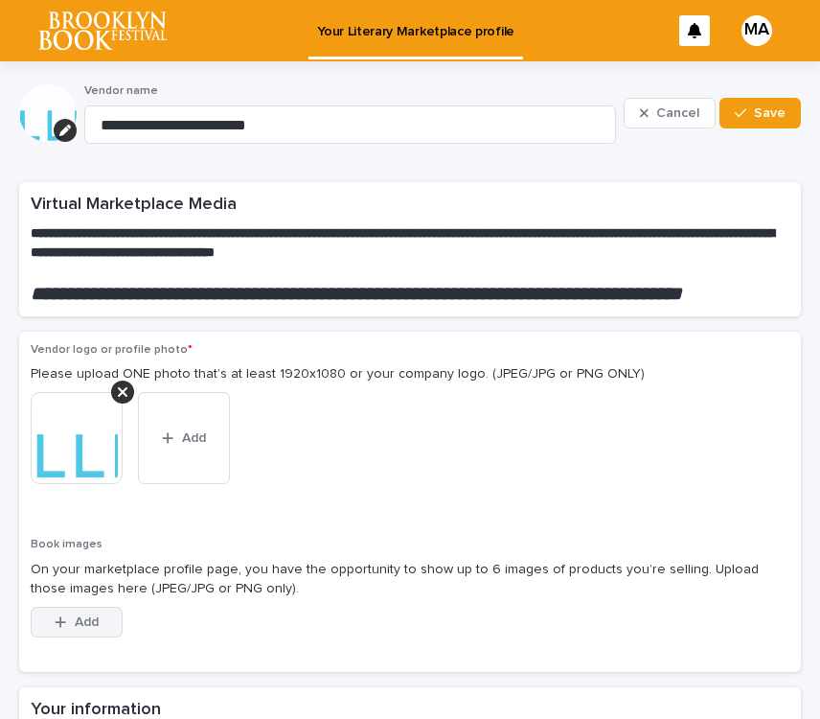 The width and height of the screenshot is (820, 719). What do you see at coordinates (66, 544) in the screenshot?
I see `span: Book images` at bounding box center [66, 544].